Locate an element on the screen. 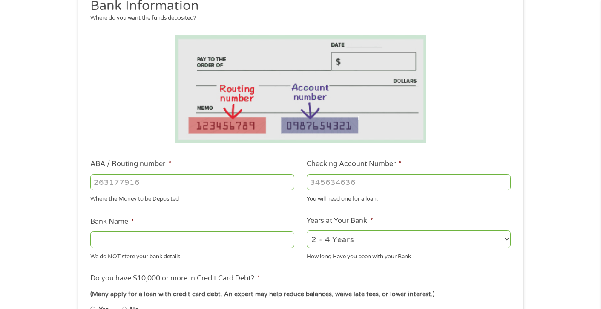  div: We do NOT store your bank details! is located at coordinates (192, 254).